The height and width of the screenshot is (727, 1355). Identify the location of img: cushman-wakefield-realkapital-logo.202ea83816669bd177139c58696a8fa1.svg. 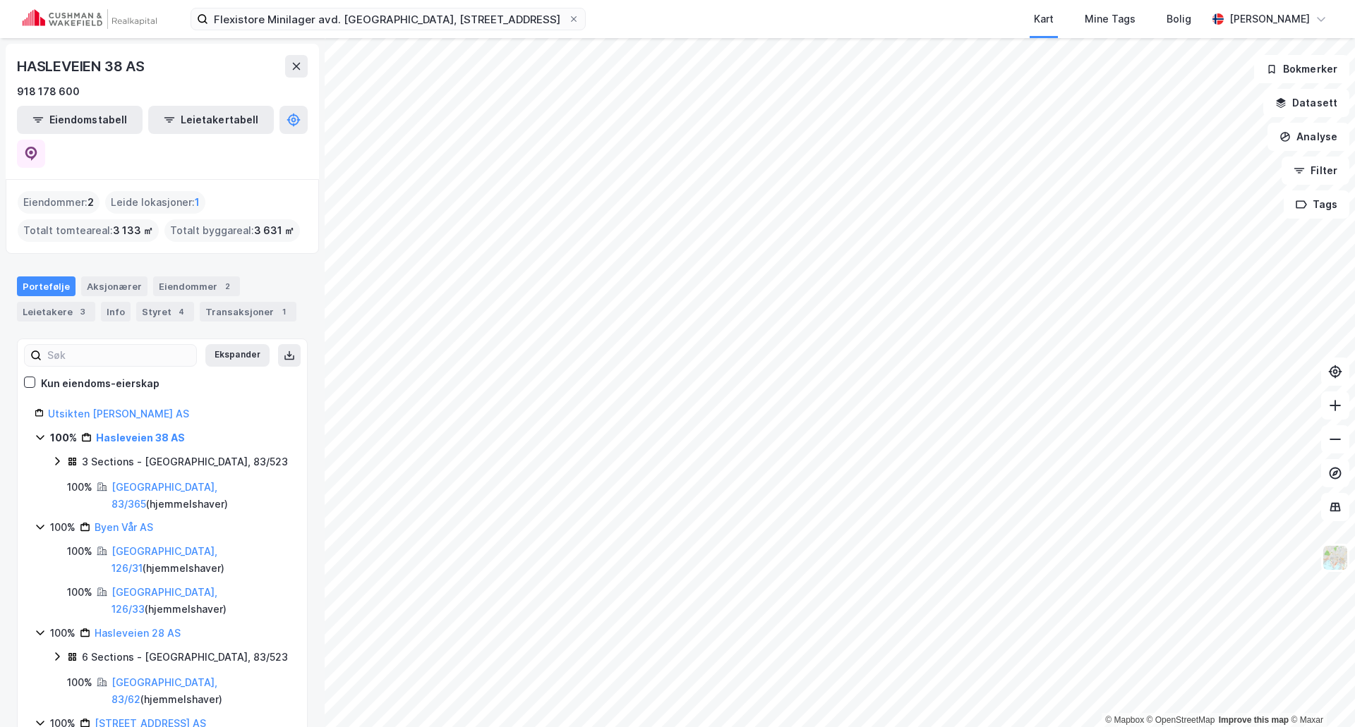
(90, 19).